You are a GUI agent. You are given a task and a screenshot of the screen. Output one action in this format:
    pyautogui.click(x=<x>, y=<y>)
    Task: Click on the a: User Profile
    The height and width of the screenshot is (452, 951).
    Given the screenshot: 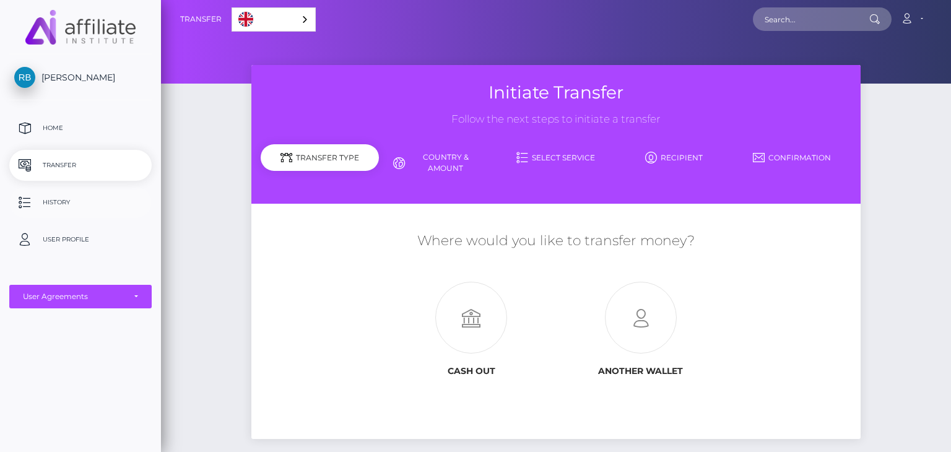 What is the action you would take?
    pyautogui.click(x=80, y=239)
    